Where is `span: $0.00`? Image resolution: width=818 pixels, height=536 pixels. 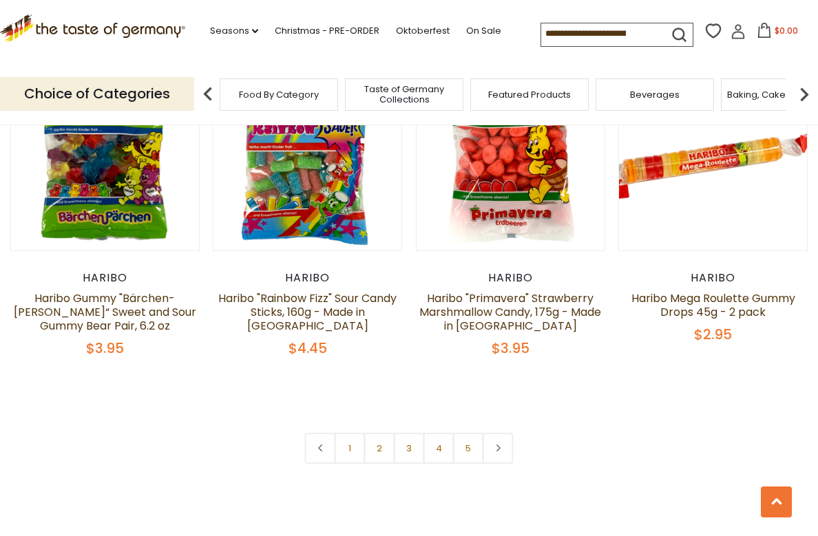
span: $0.00 is located at coordinates (786, 30).